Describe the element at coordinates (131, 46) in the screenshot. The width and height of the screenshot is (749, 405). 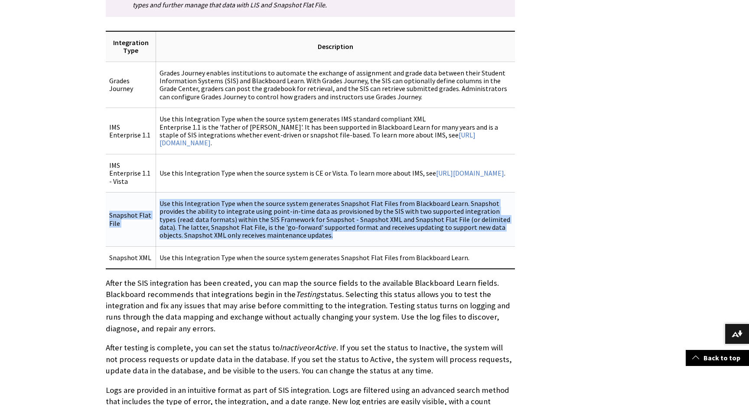
I see `th: Integration Type` at that location.